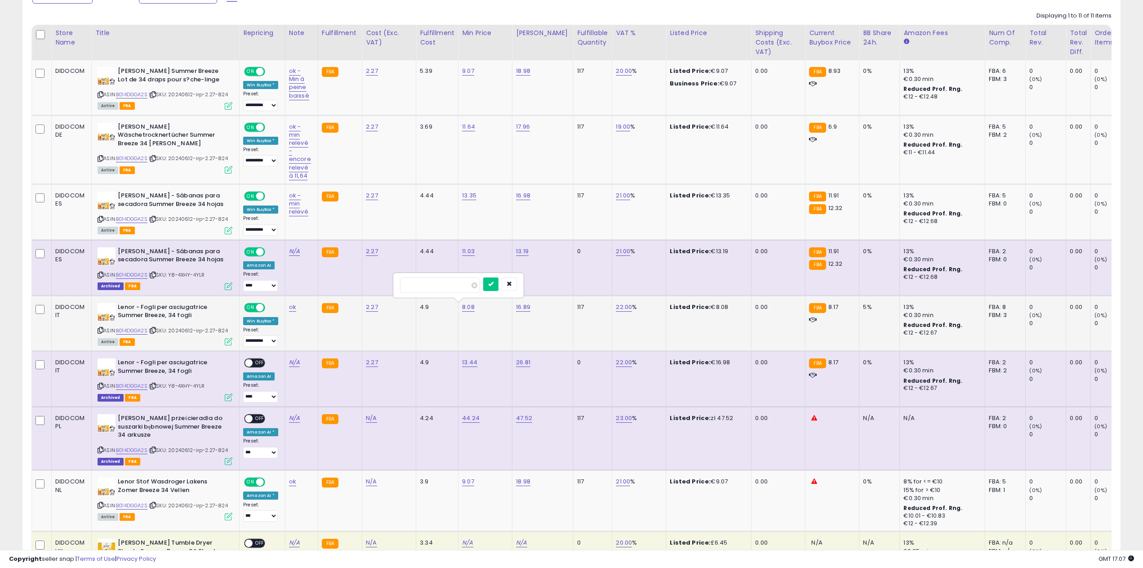 The width and height of the screenshot is (1143, 568). I want to click on a: 11.03, so click(468, 251).